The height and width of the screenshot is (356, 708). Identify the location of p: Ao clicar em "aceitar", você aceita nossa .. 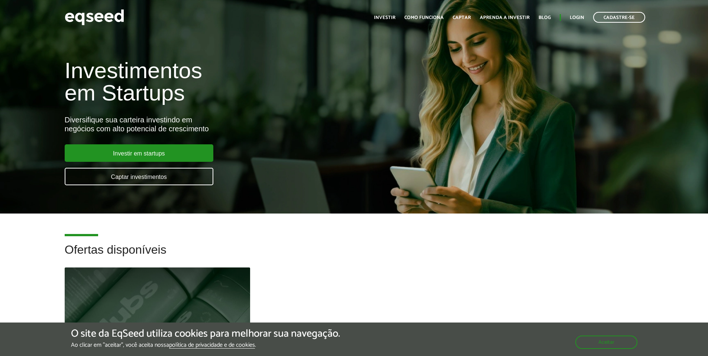
(205, 344).